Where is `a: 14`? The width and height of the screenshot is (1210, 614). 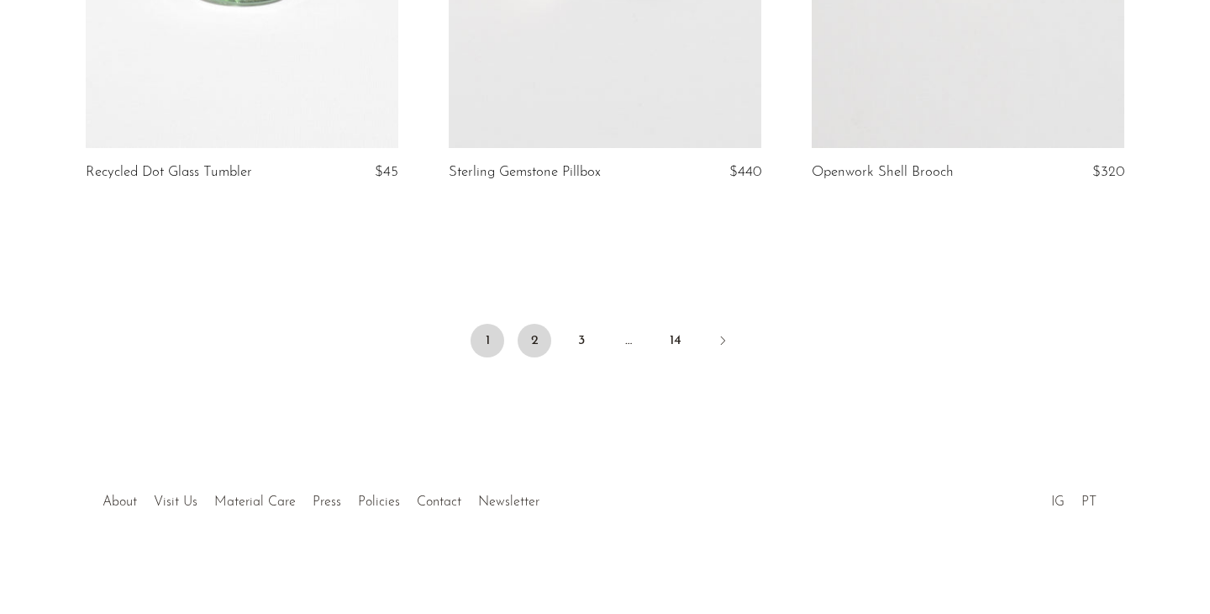
a: 14 is located at coordinates (676, 340).